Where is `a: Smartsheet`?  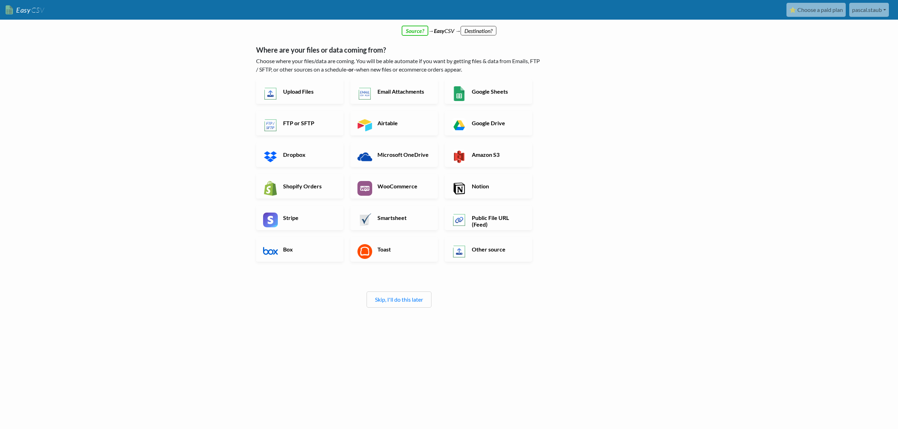
a: Smartsheet is located at coordinates (394, 218).